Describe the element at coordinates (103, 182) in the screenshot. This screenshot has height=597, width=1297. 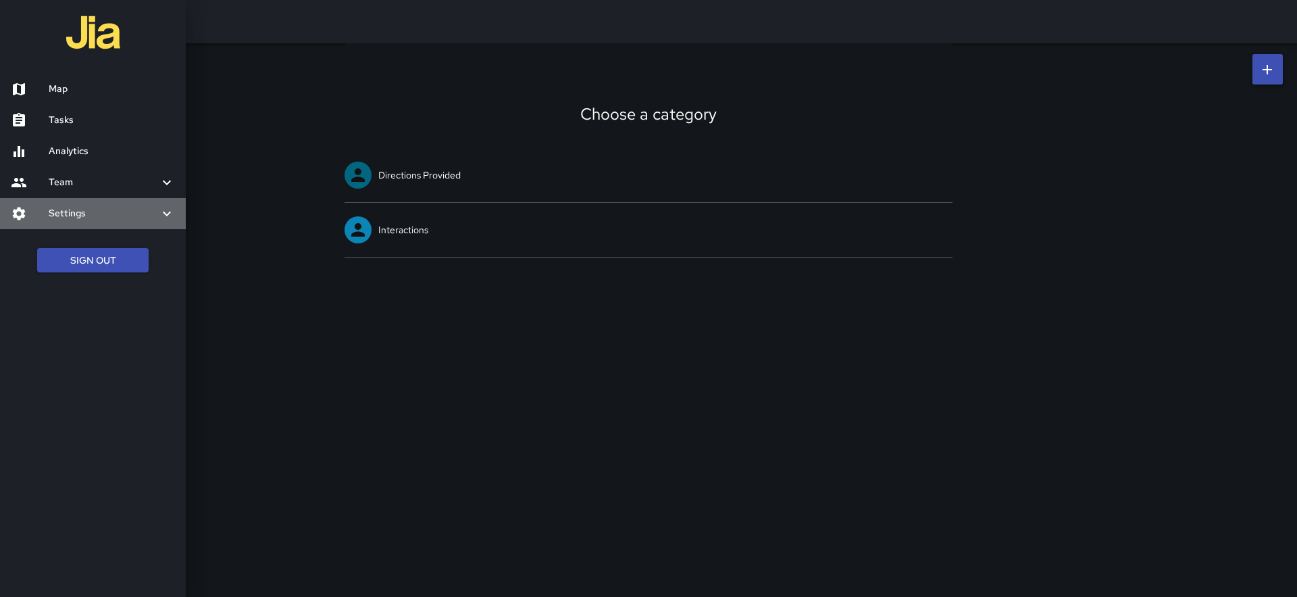
I see `h6: Team` at that location.